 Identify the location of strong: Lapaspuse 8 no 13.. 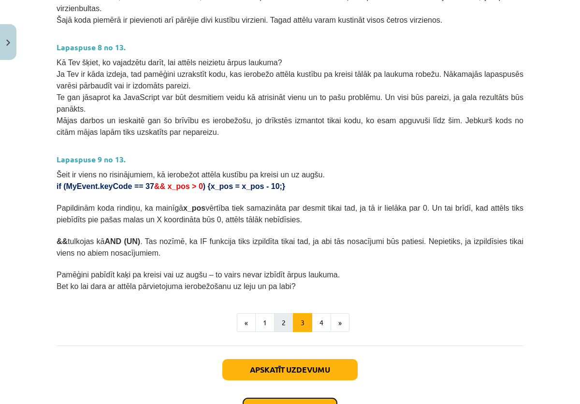
(91, 47).